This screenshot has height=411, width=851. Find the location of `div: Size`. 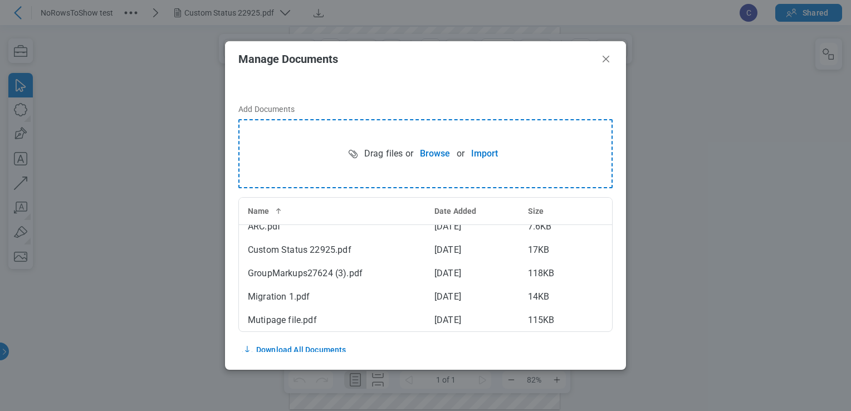

div: Size is located at coordinates (547, 211).